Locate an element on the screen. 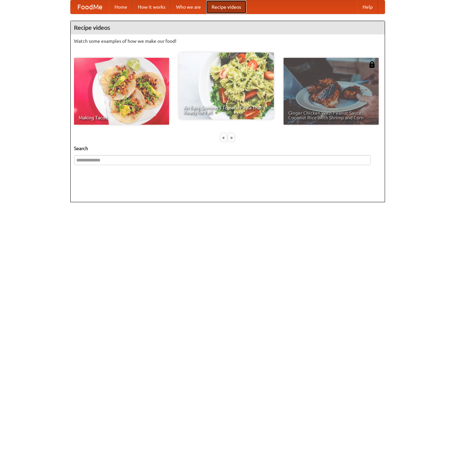 The width and height of the screenshot is (455, 473). a: Recipe videos is located at coordinates (226, 7).